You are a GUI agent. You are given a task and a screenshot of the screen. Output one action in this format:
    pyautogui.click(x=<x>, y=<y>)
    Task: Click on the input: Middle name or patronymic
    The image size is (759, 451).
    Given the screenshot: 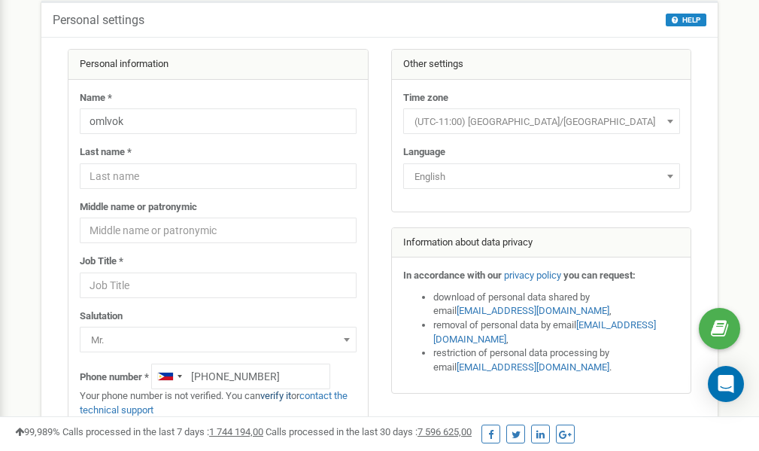 What is the action you would take?
    pyautogui.click(x=218, y=230)
    